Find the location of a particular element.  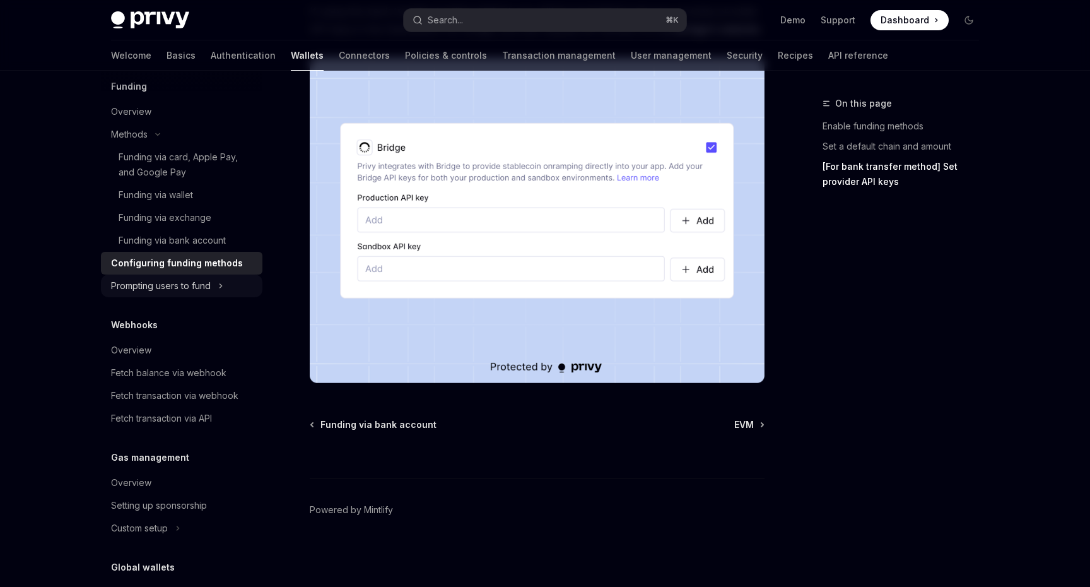

a: EVM is located at coordinates (749, 424).